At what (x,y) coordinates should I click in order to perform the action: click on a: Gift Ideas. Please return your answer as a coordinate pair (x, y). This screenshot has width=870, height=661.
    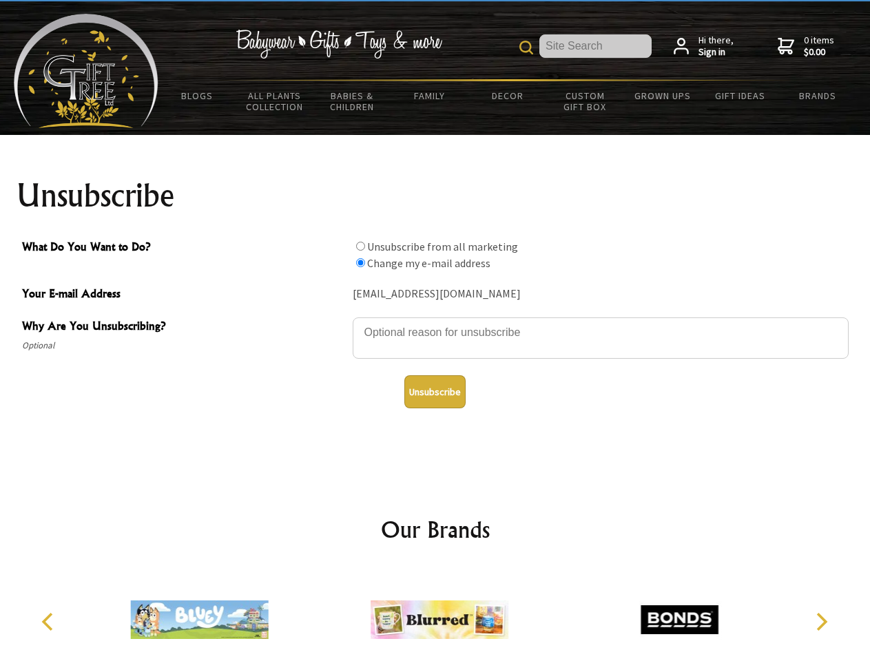
    Looking at the image, I should click on (740, 96).